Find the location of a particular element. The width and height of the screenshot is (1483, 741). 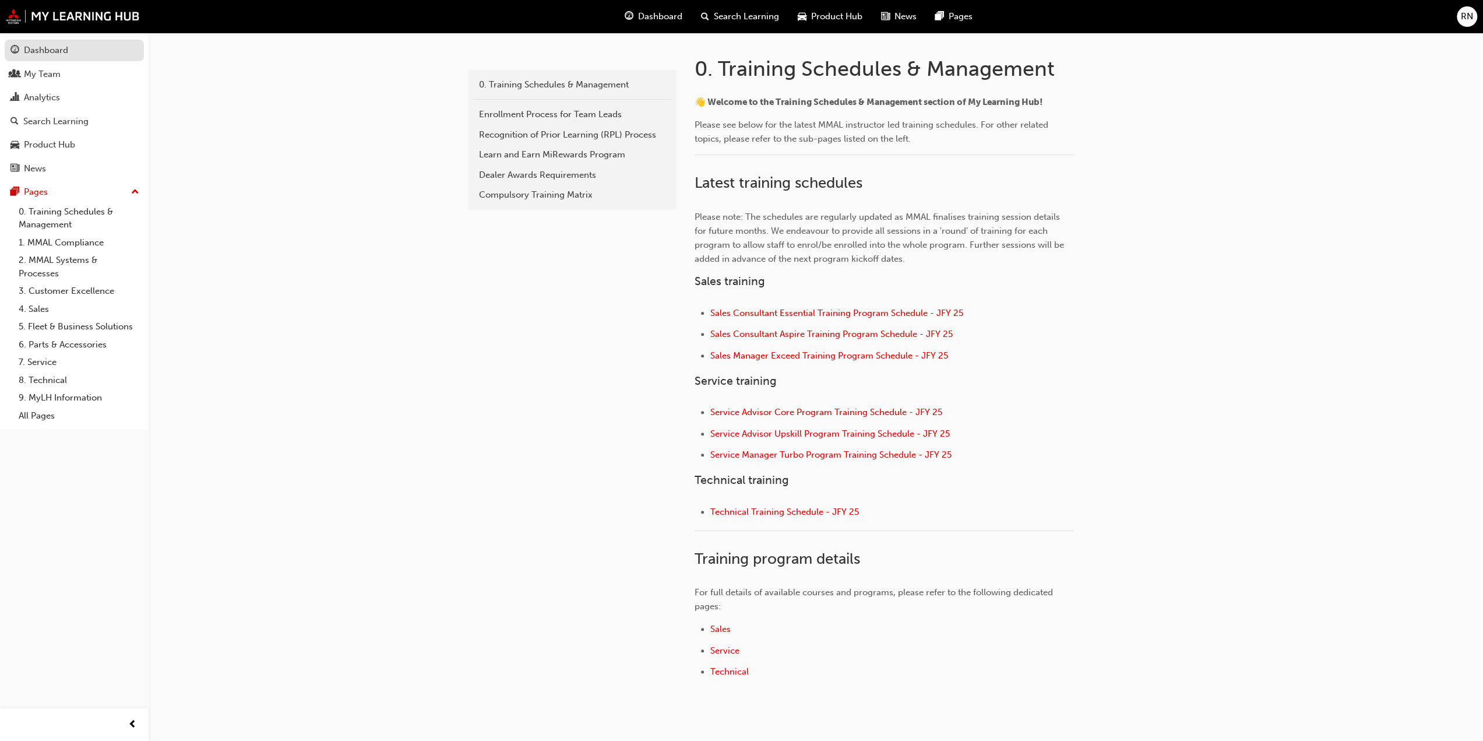

div: News is located at coordinates (35, 168).